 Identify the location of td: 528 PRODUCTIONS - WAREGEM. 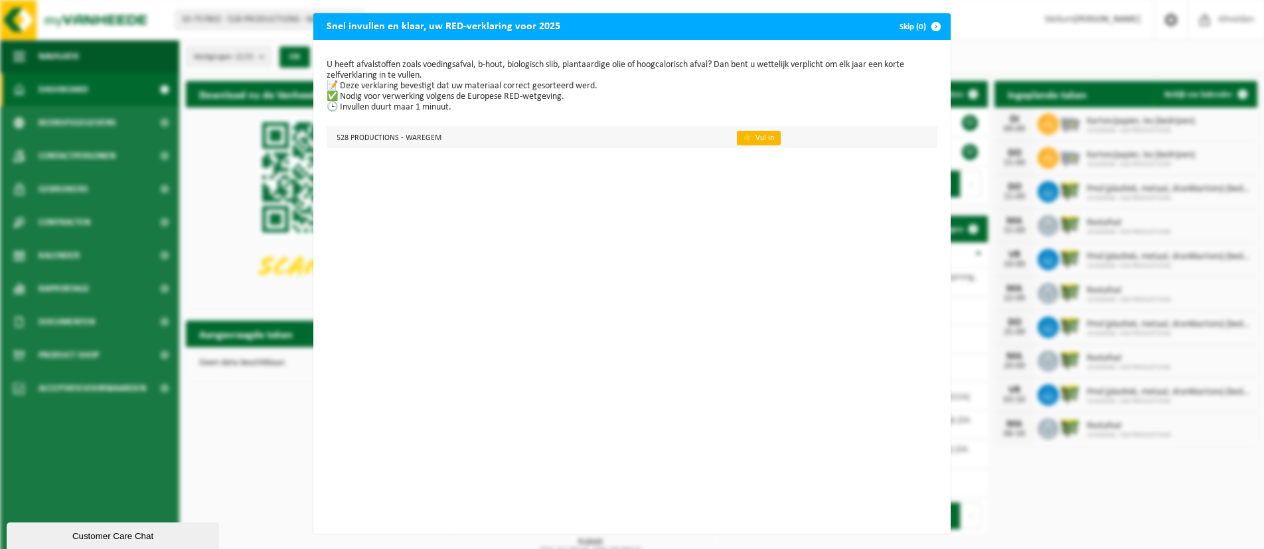
(526, 137).